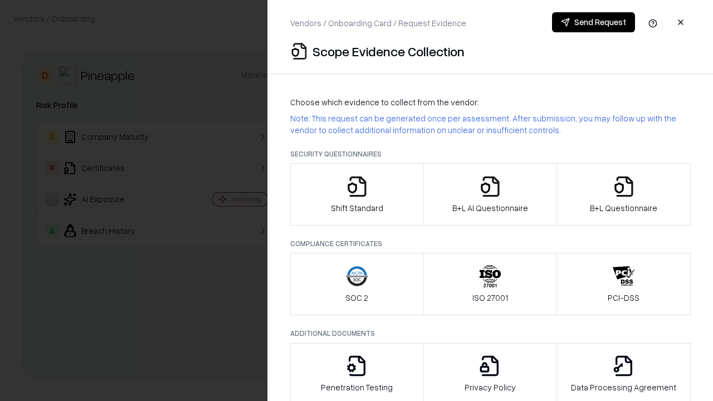 This screenshot has width=713, height=401. I want to click on p: Choose which evidence to collect from the vendor:, so click(490, 102).